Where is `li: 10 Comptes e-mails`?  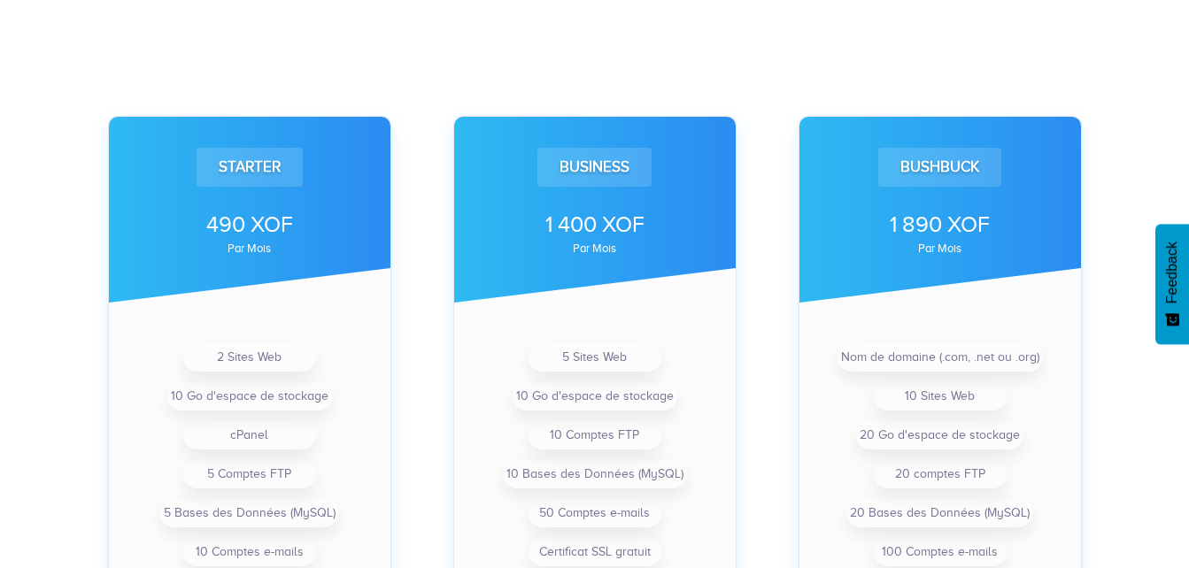 li: 10 Comptes e-mails is located at coordinates (250, 552).